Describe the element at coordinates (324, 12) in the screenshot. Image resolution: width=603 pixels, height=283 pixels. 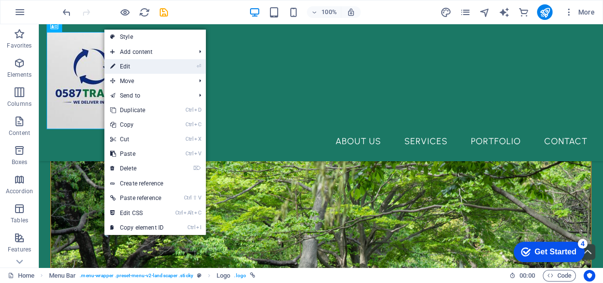
I see `button: 100%` at that location.